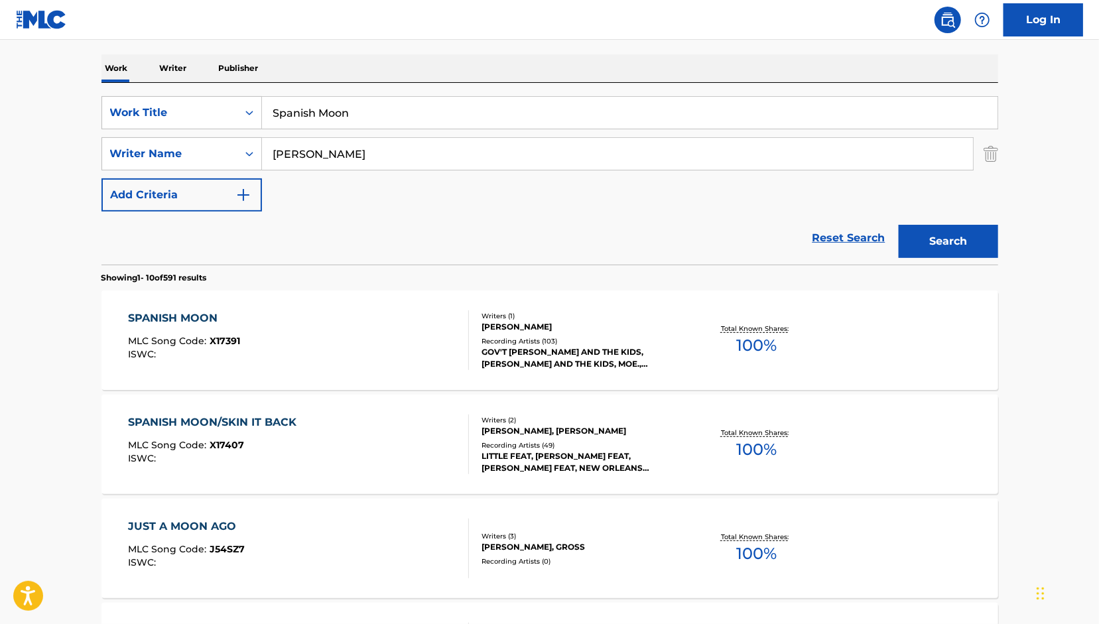 This screenshot has height=624, width=1099. What do you see at coordinates (170, 154) in the screenshot?
I see `div: Writer Name` at bounding box center [170, 154].